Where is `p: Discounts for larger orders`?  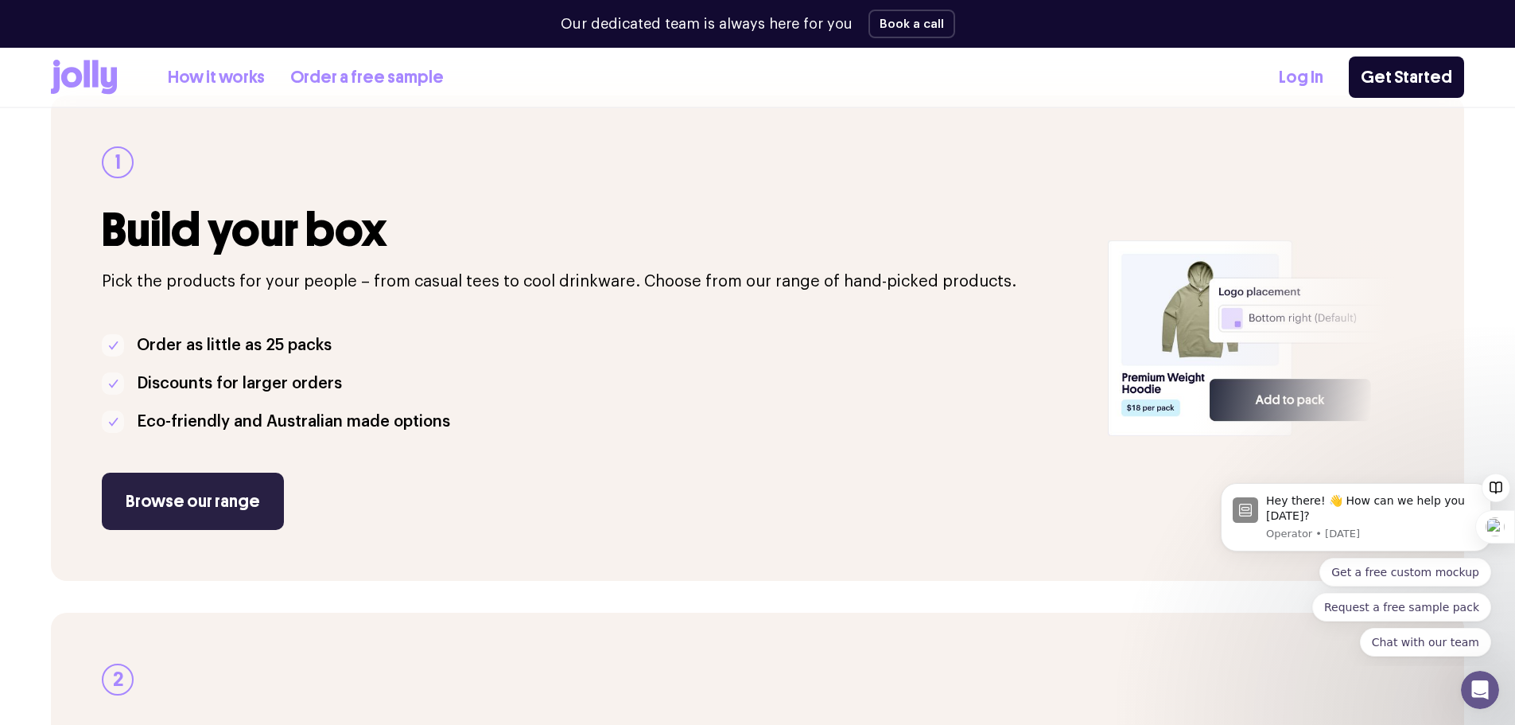
p: Discounts for larger orders is located at coordinates (239, 383).